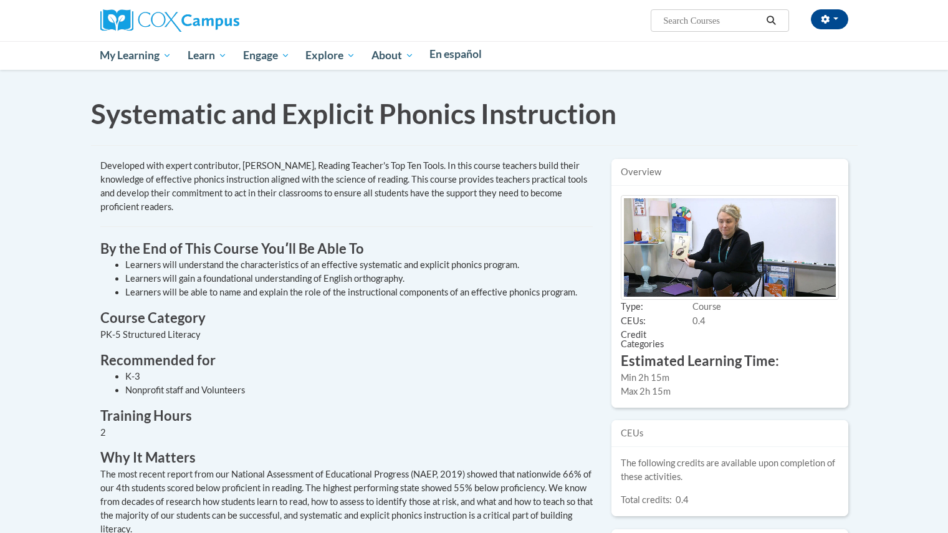 The width and height of the screenshot is (948, 533). What do you see at coordinates (135, 55) in the screenshot?
I see `span: My Learning` at bounding box center [135, 55].